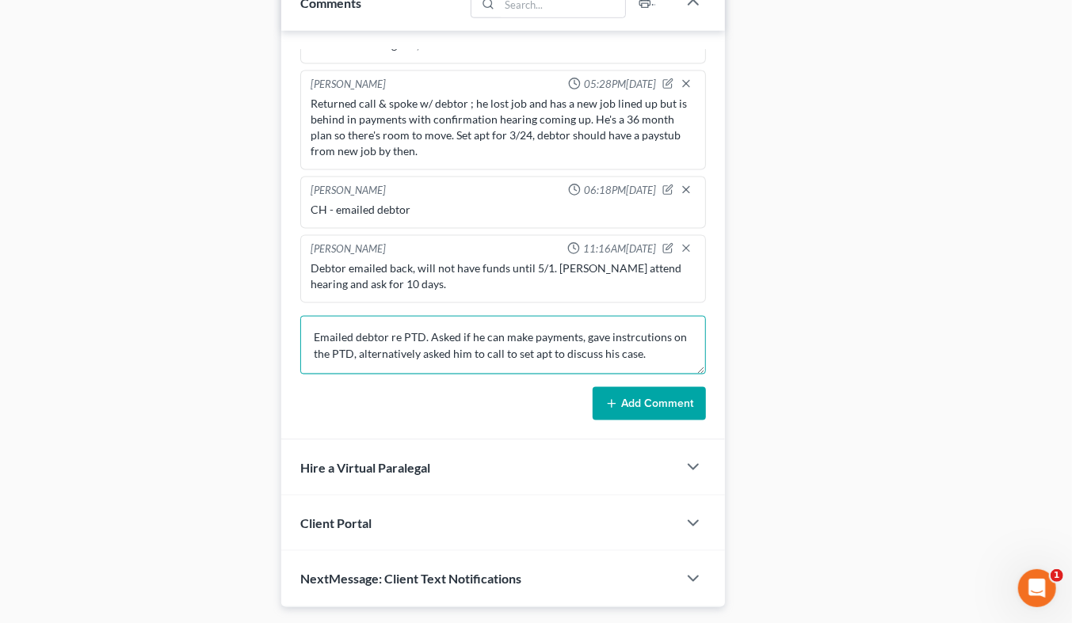 The image size is (1072, 623). What do you see at coordinates (503, 211) in the screenshot?
I see `div: CH - emailed debtor` at bounding box center [503, 211].